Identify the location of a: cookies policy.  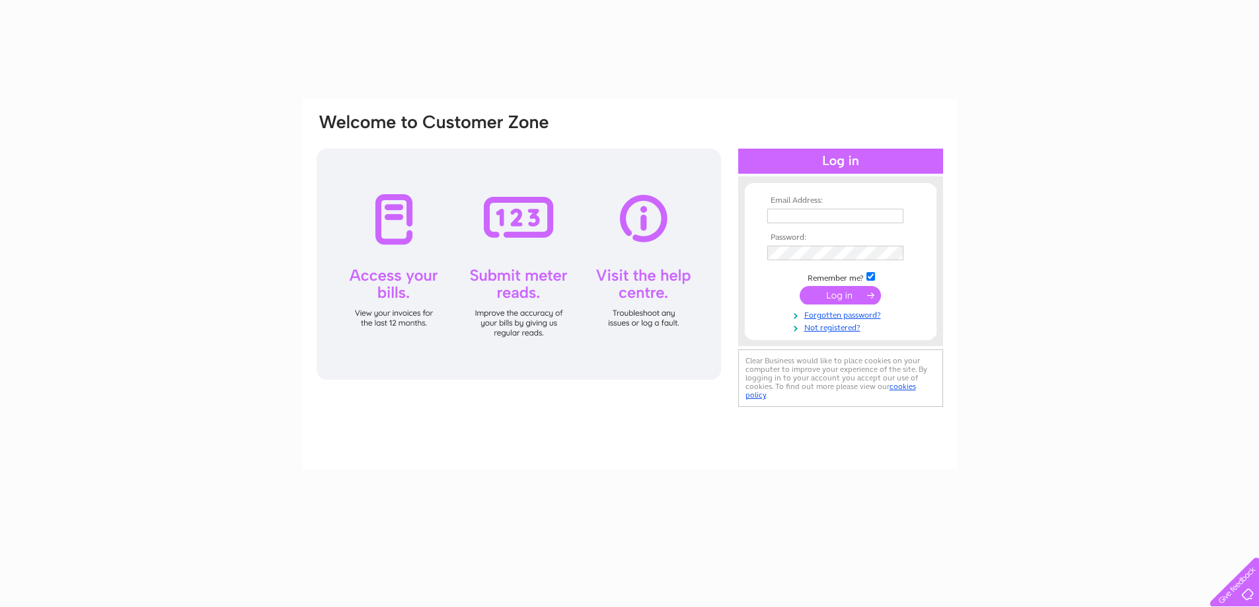
(831, 391).